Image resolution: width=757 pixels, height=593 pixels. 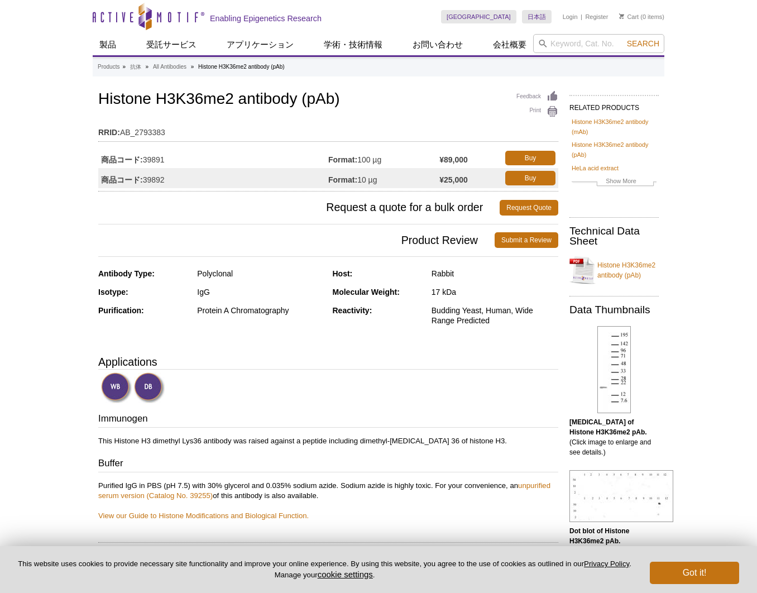 I want to click on img: Western Blot Validated, so click(x=116, y=387).